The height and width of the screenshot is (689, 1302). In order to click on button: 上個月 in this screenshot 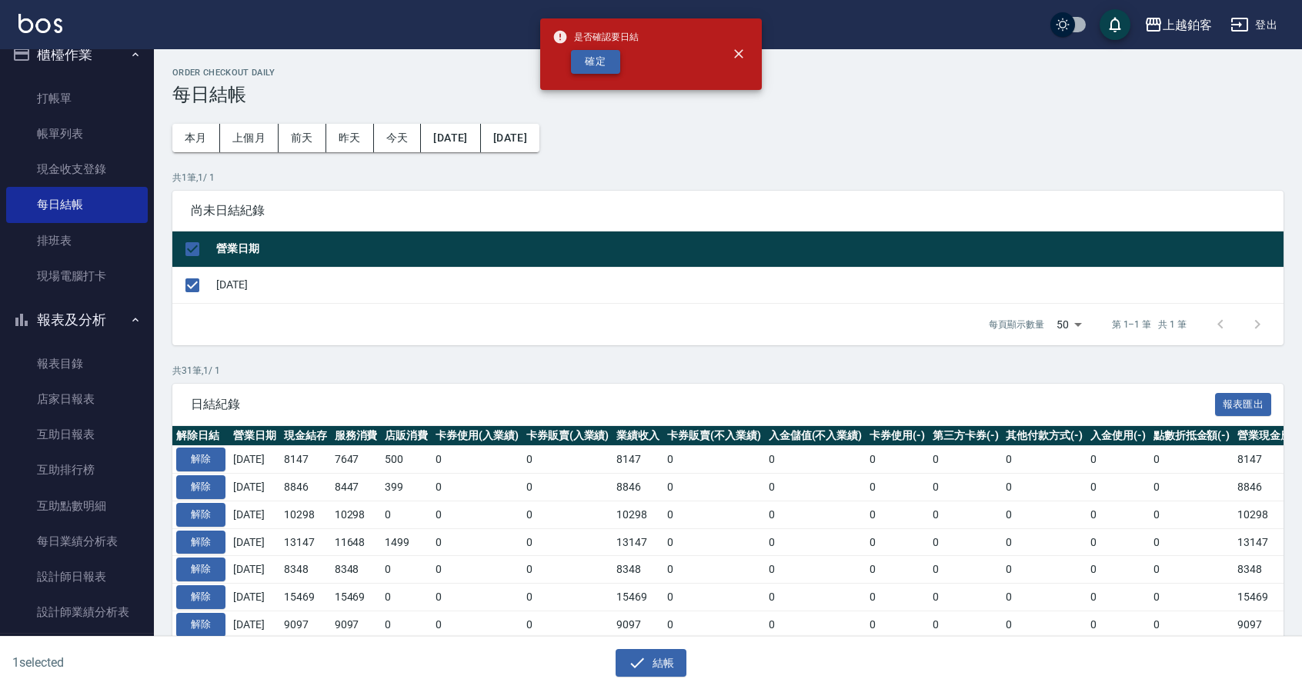, I will do `click(249, 138)`.